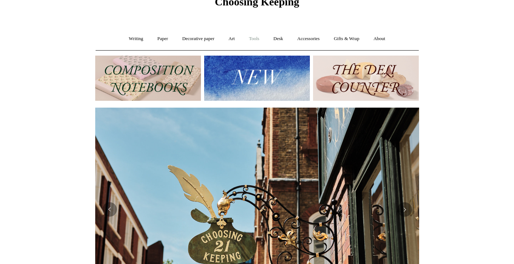 The width and height of the screenshot is (514, 264). What do you see at coordinates (366, 78) in the screenshot?
I see `img: The Deli Counter` at bounding box center [366, 78].